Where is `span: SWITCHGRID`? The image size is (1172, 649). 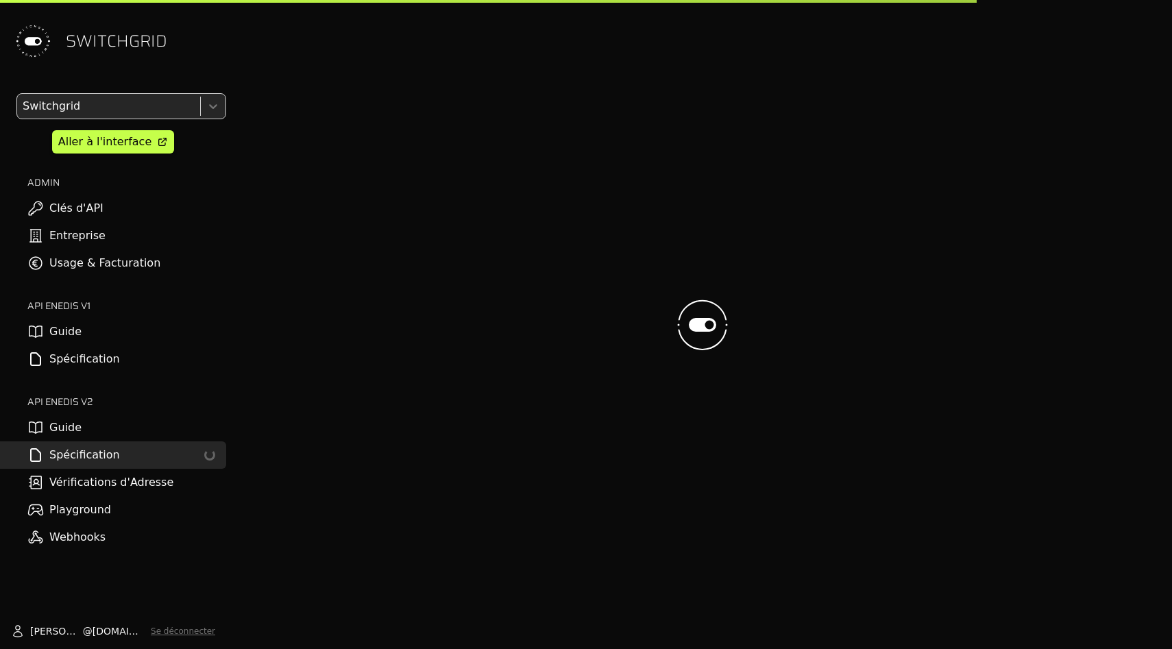 span: SWITCHGRID is located at coordinates (117, 41).